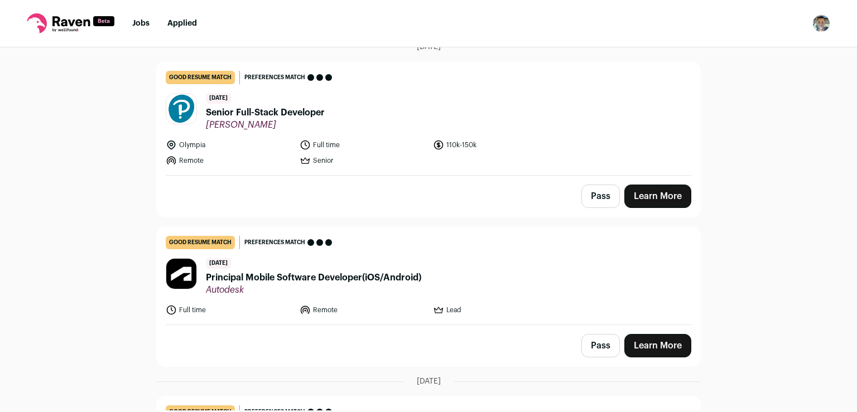 The image size is (857, 412). I want to click on span: Principal Mobile Software Developer(iOS/Android), so click(313, 278).